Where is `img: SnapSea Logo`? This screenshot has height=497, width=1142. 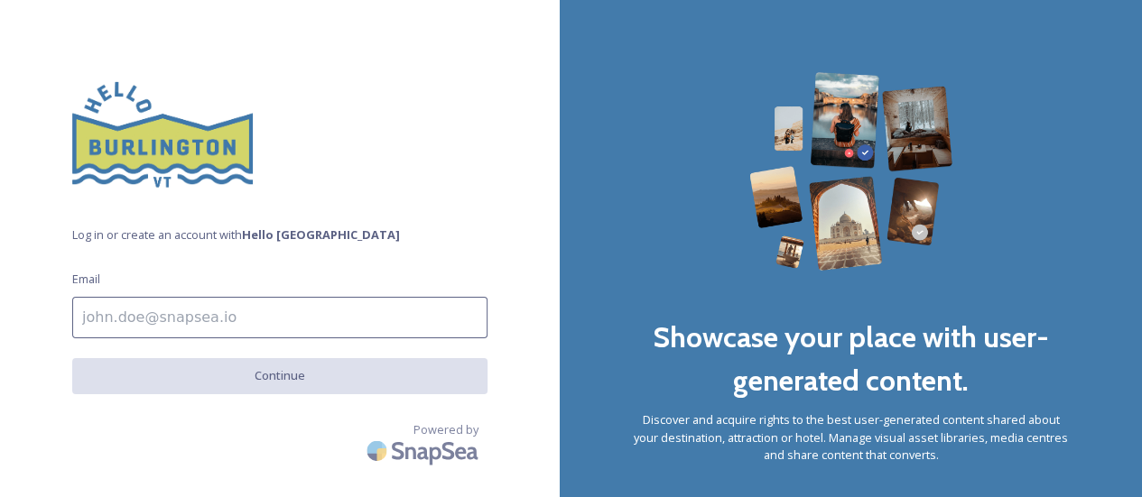 img: SnapSea Logo is located at coordinates (424, 450).